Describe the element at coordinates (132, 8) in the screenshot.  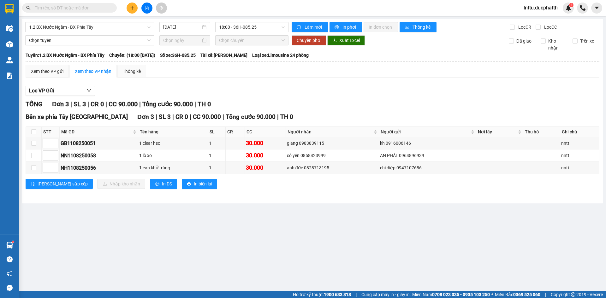
I see `button: plus` at that location.